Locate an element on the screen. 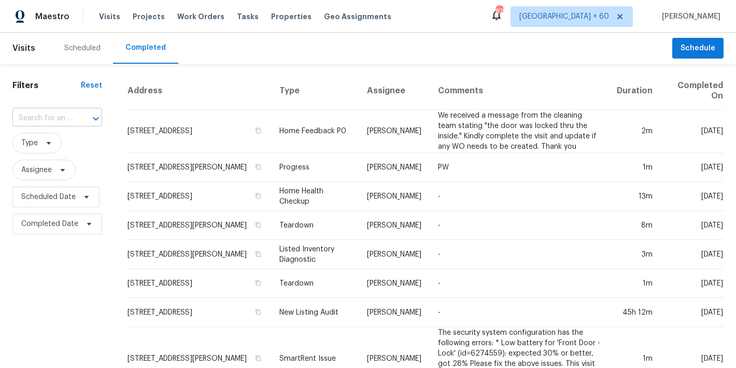  span: Scheduled Date is located at coordinates (48, 197).